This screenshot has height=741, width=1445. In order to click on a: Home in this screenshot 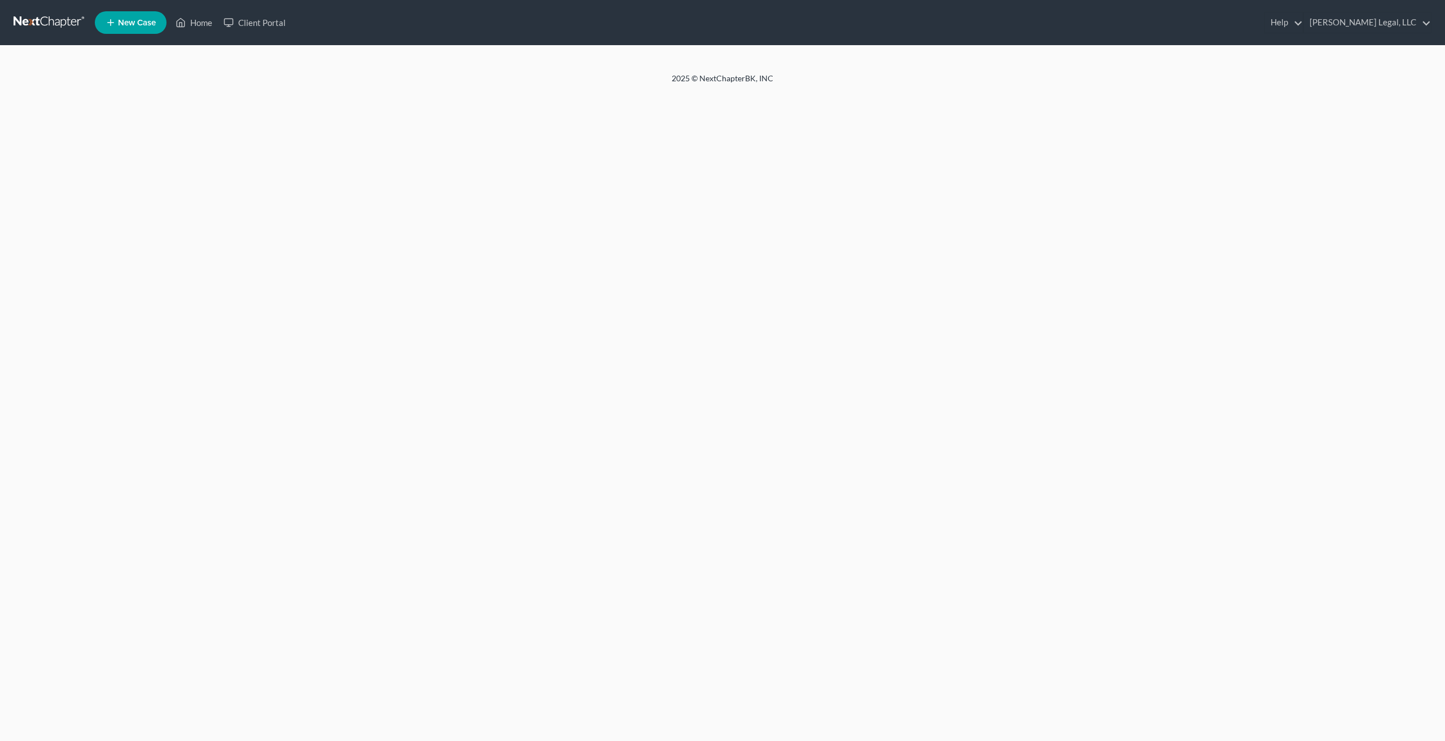, I will do `click(194, 23)`.